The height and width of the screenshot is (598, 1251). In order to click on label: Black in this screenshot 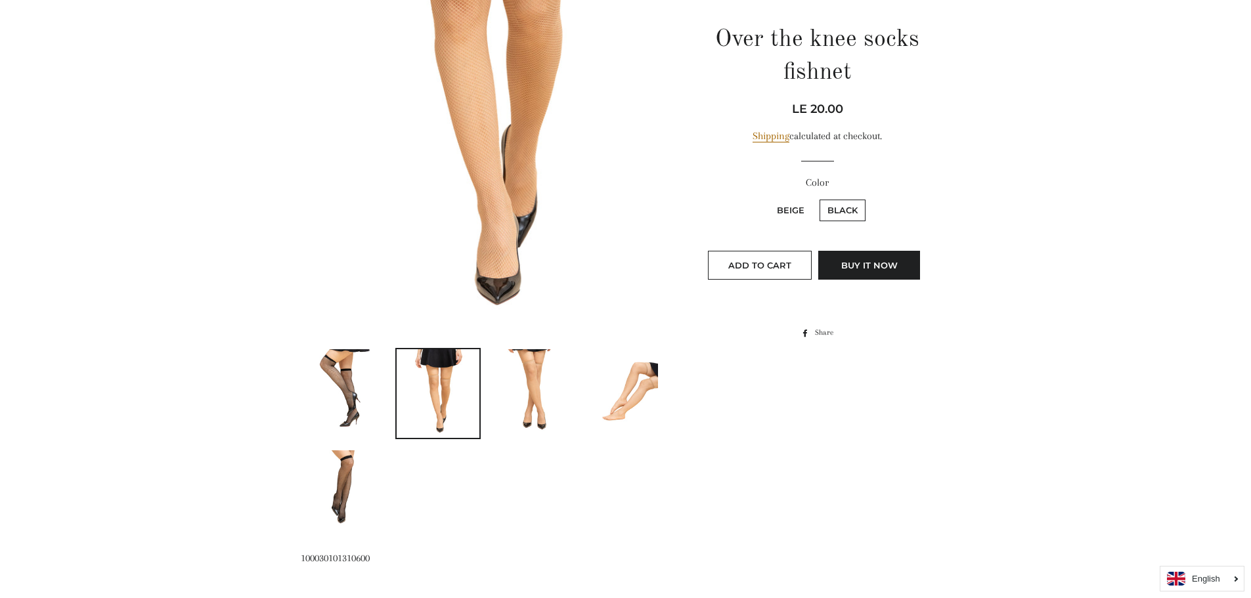, I will do `click(843, 210)`.